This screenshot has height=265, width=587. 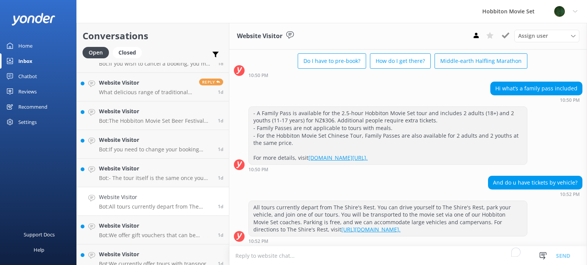 I want to click on p: Bot: All tours currently depart from The Shire's Rest. You can drive yourself to The Shire's Rest..., so click(x=155, y=207).